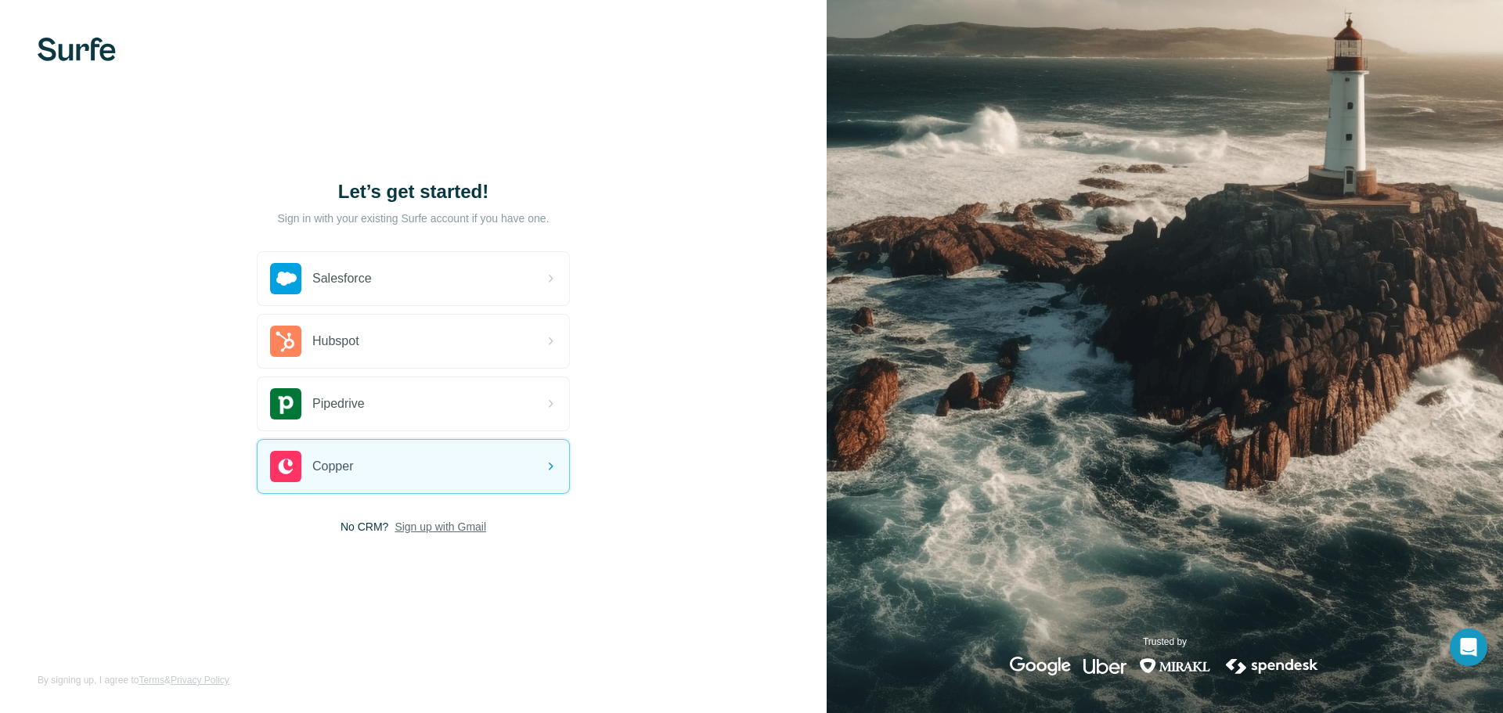 The height and width of the screenshot is (713, 1503). What do you see at coordinates (364, 527) in the screenshot?
I see `span: No CRM?` at bounding box center [364, 527].